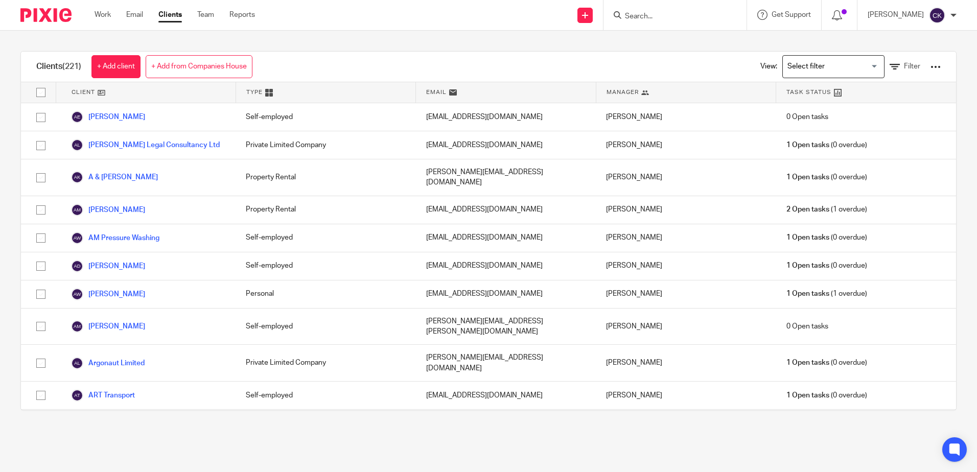 The image size is (977, 472). I want to click on a: Reports, so click(242, 15).